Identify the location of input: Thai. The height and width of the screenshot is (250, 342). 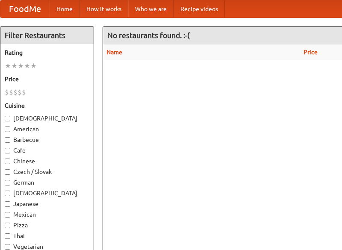
(7, 236).